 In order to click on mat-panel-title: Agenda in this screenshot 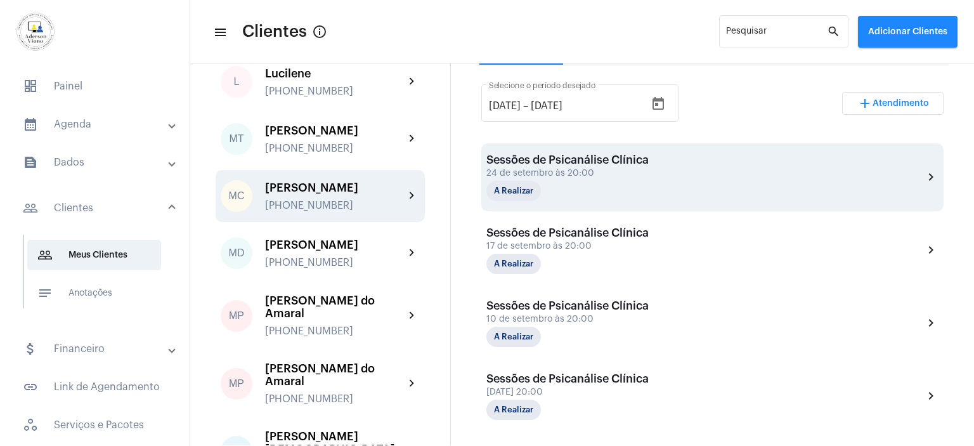, I will do `click(96, 124)`.